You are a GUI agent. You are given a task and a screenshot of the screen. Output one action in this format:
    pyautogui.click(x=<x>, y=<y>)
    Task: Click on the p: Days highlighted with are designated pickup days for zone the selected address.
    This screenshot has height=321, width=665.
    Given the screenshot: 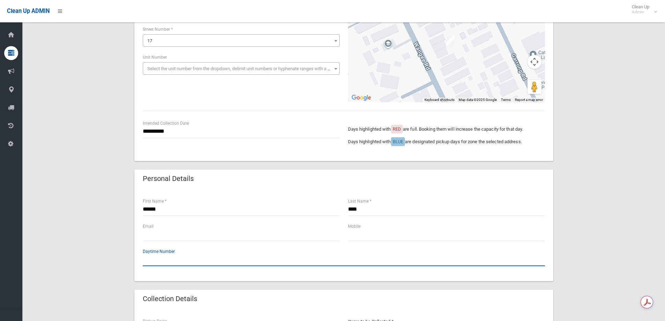 What is the action you would take?
    pyautogui.click(x=446, y=142)
    